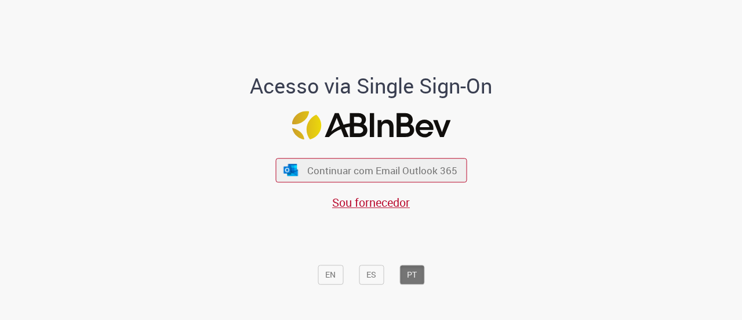 The image size is (742, 320). I want to click on button: ES, so click(371, 274).